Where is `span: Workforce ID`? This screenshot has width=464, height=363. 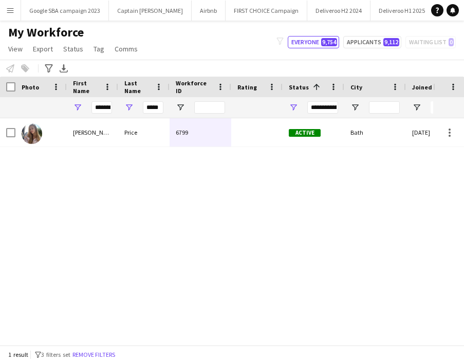
span: Workforce ID is located at coordinates (194, 87).